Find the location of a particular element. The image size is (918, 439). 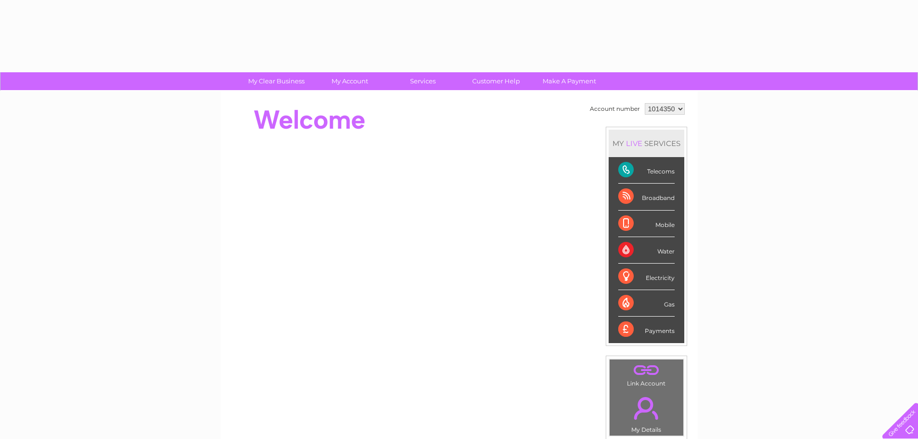

div: LIVE is located at coordinates (634, 143).